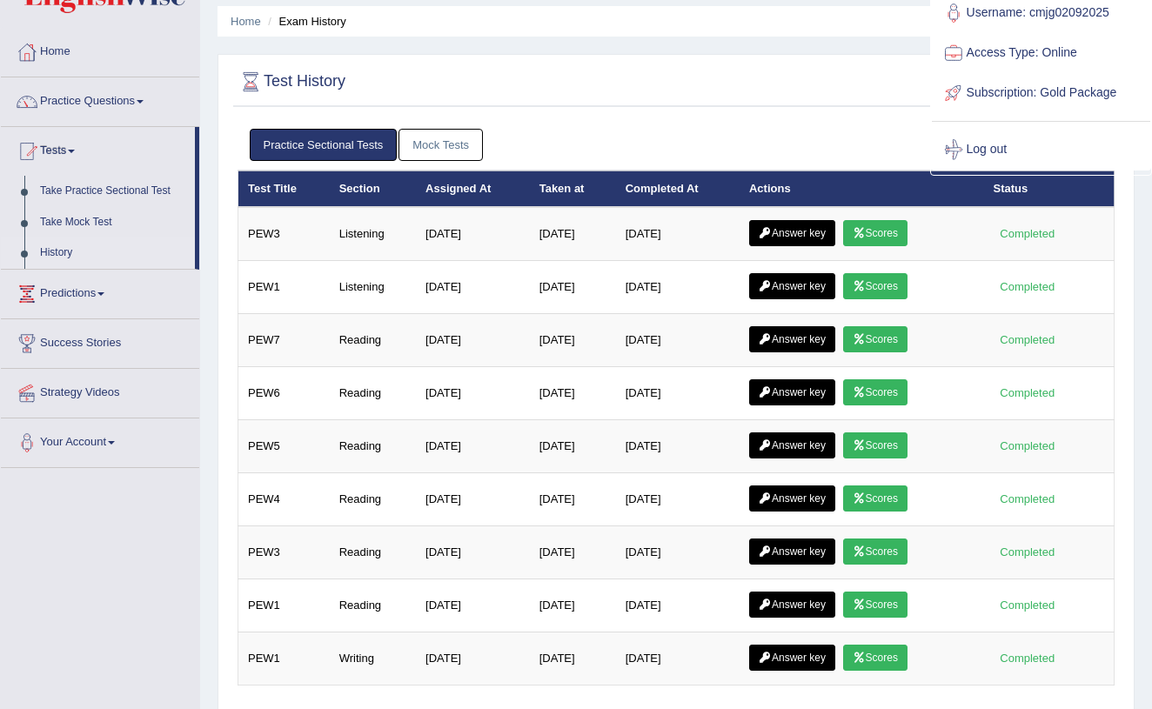  I want to click on a: Predictions, so click(100, 291).